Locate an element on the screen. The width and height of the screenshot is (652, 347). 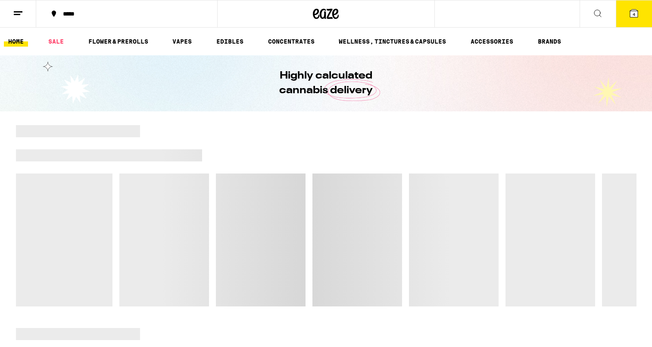
a: SALE is located at coordinates (56, 41).